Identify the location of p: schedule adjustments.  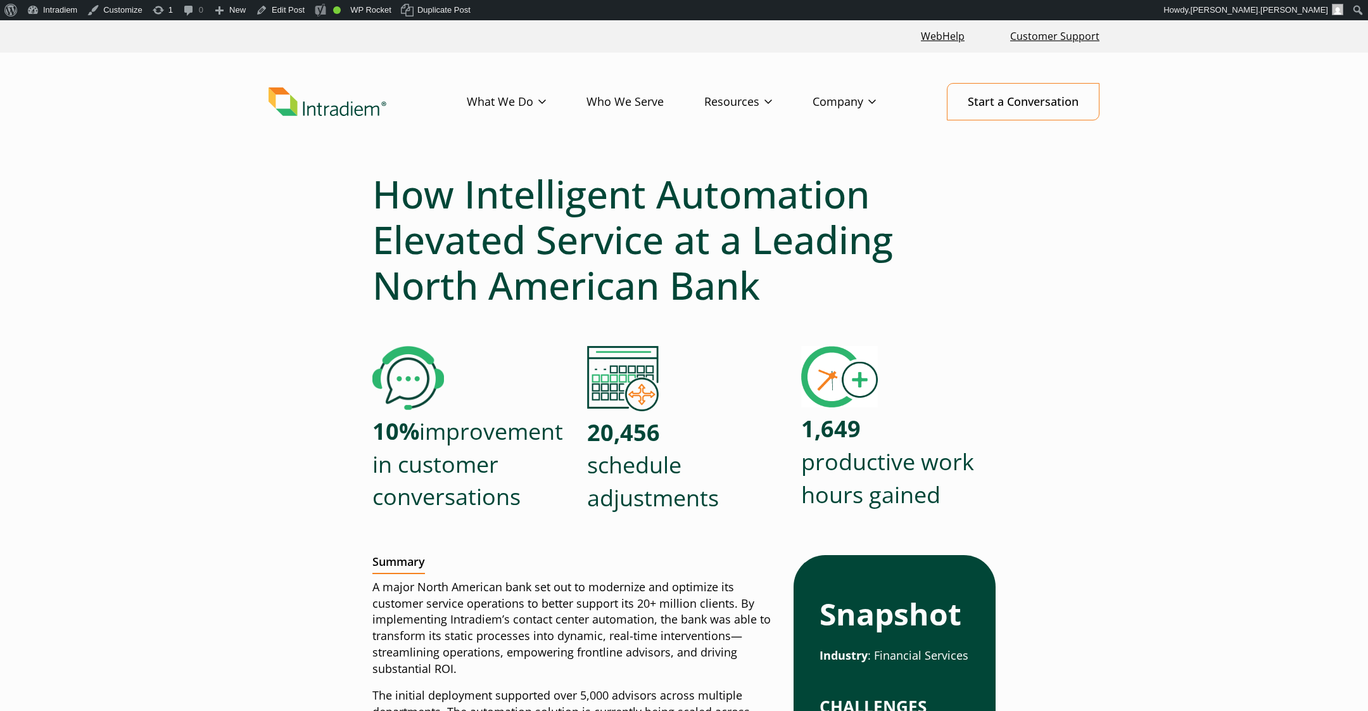
(684, 465).